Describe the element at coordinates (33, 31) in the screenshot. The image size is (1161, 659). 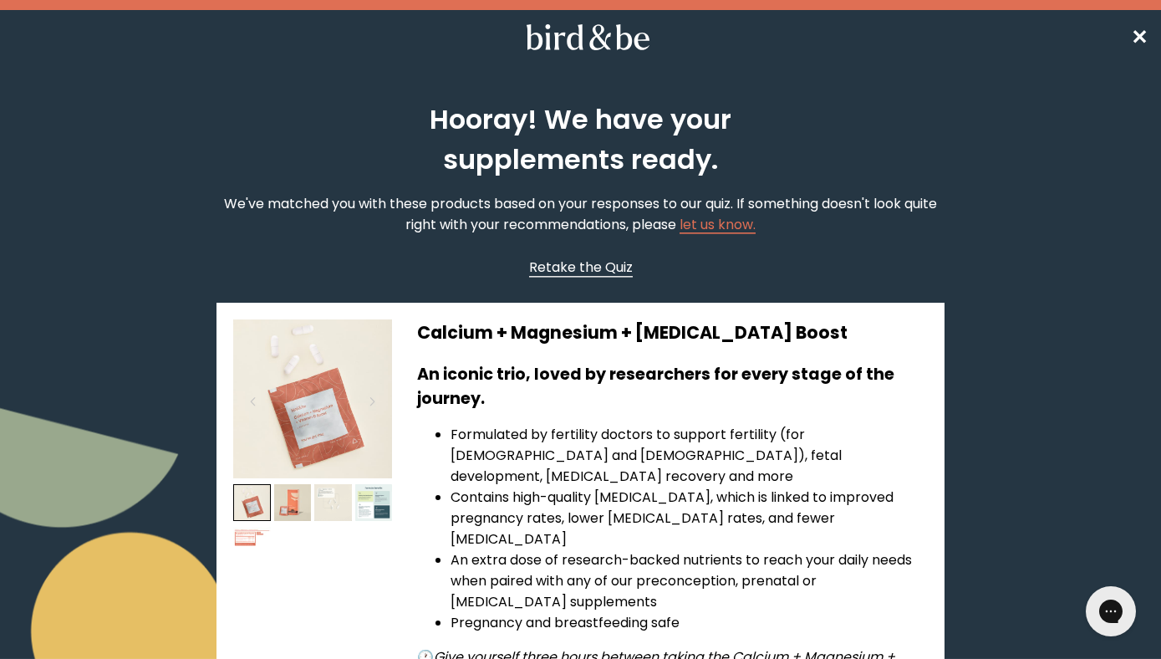
I see `button: Gorgias live chat` at that location.